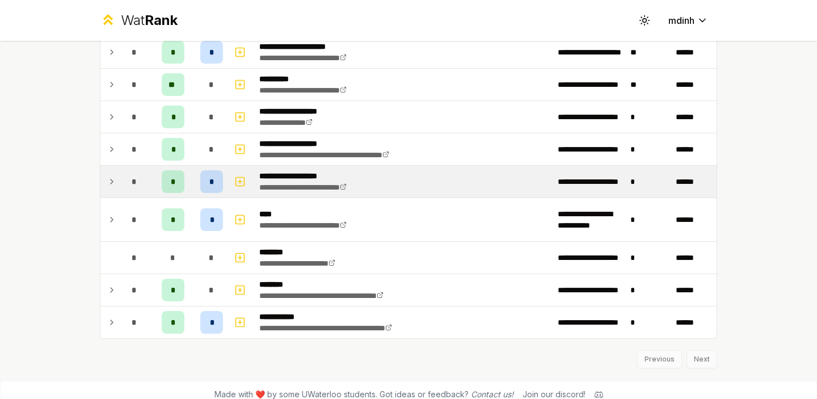 The image size is (817, 399). Describe the element at coordinates (681, 20) in the screenshot. I see `span: mdinh` at that location.